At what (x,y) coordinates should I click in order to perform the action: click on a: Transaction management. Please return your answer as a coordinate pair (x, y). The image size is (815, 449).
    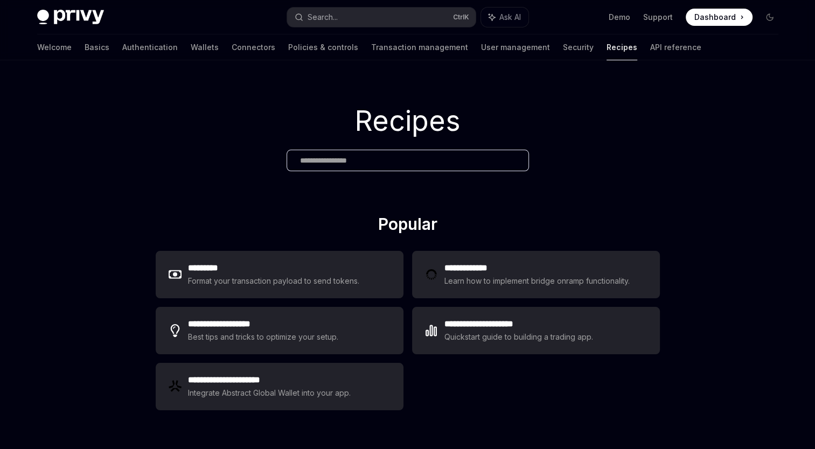
    Looking at the image, I should click on (420, 47).